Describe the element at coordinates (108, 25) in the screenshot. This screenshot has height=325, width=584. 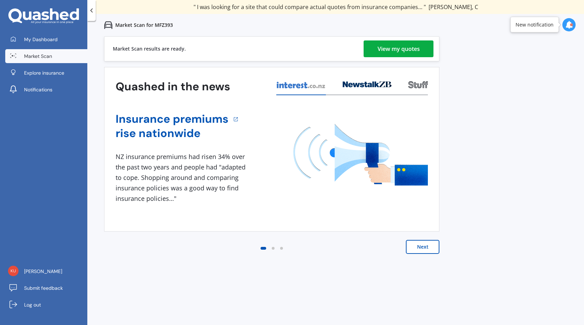
I see `img: car.f15378c7a67c060ca3f3.svg` at that location.